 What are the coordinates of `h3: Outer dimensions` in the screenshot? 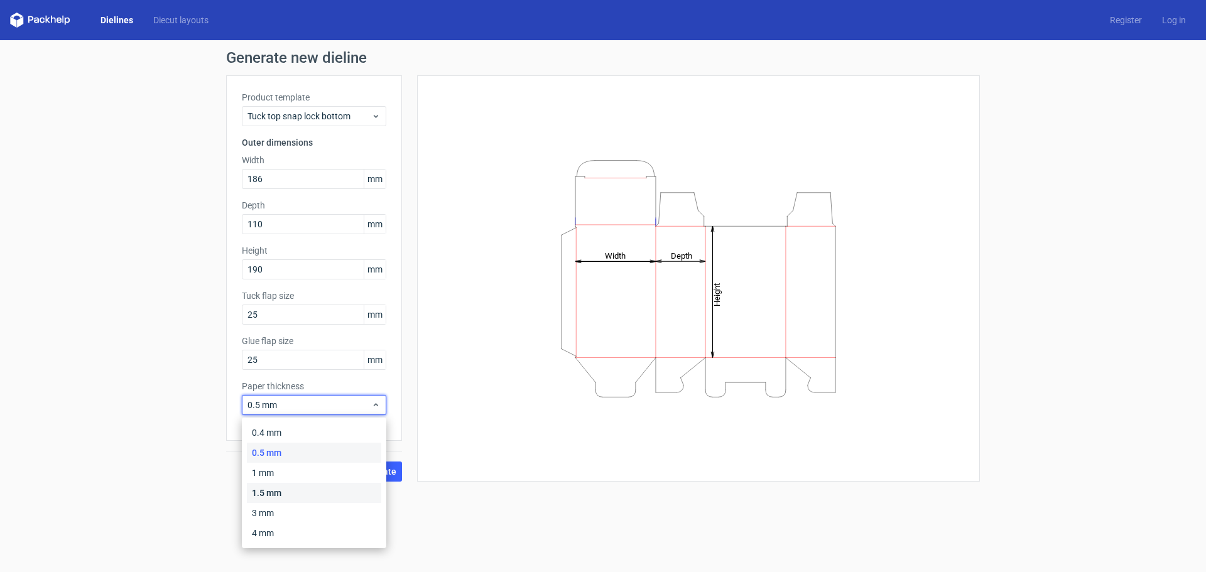 It's located at (314, 143).